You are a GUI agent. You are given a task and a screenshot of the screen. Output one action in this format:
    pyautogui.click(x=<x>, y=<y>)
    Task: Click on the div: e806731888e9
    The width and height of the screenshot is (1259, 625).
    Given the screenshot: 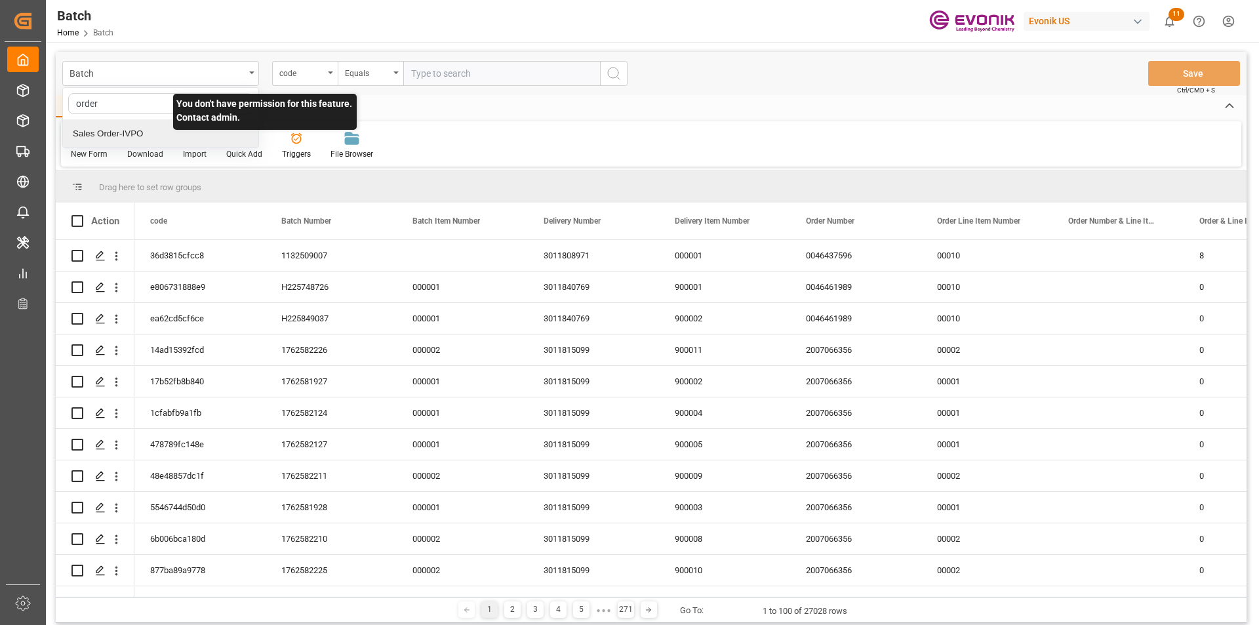 What is the action you would take?
    pyautogui.click(x=200, y=287)
    